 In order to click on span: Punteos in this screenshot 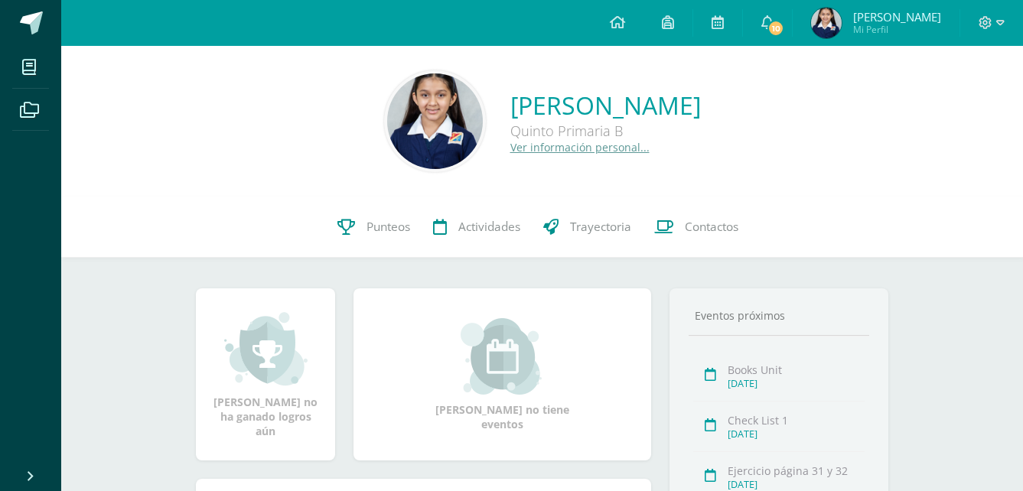, I will do `click(388, 226)`.